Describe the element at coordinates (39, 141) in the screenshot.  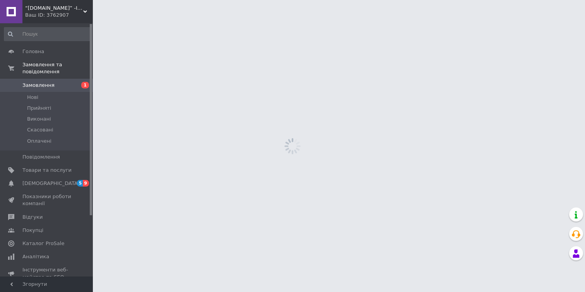
I see `span: Оплачені` at that location.